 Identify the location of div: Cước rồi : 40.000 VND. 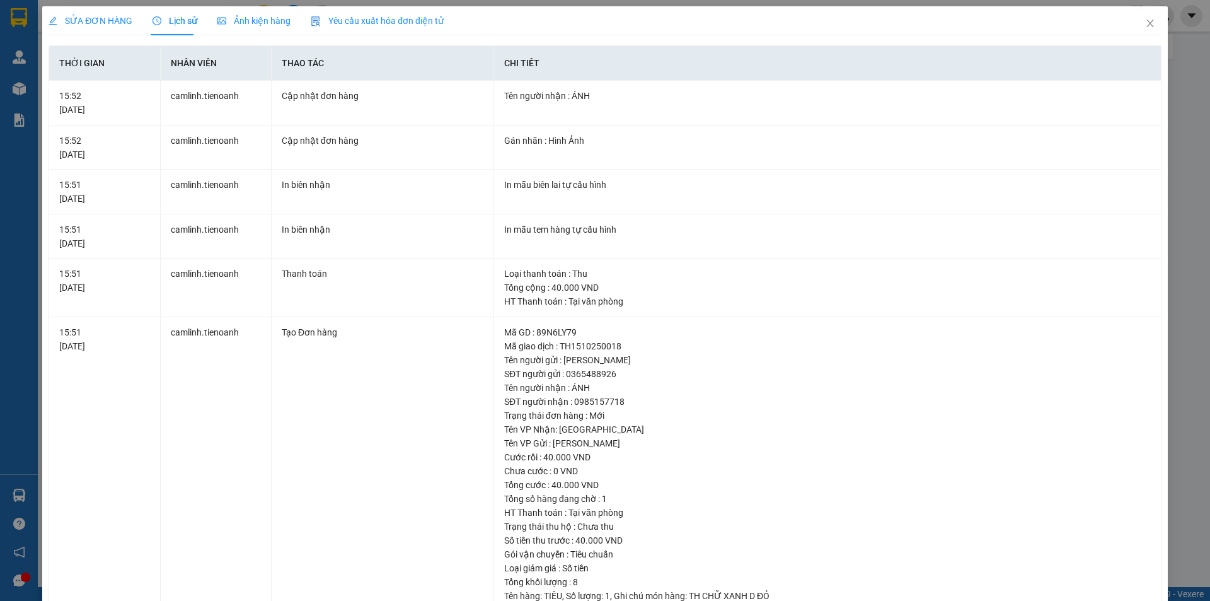
(828, 457).